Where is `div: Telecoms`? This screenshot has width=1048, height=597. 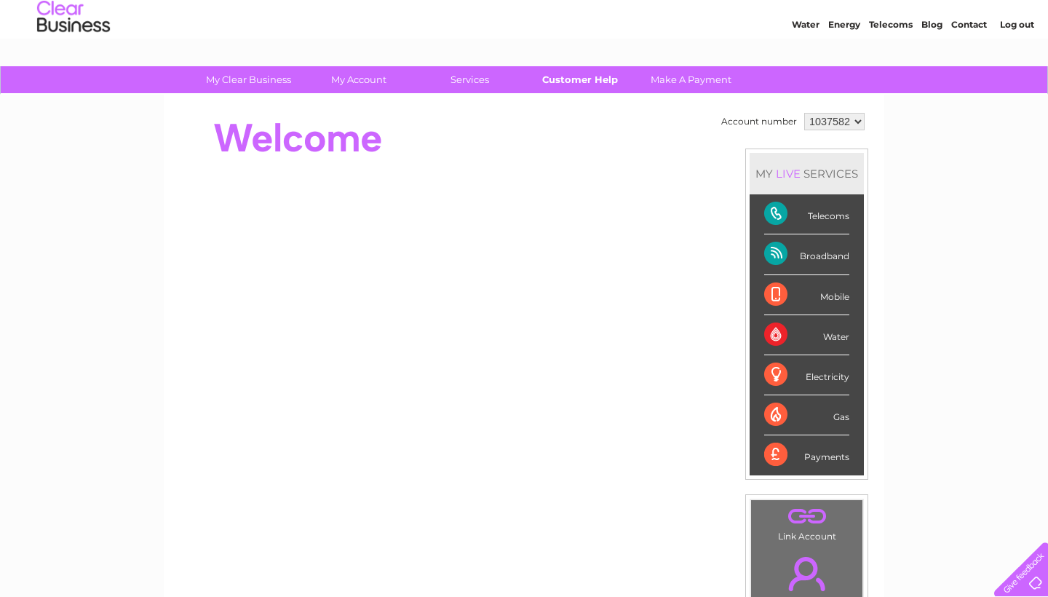
div: Telecoms is located at coordinates (807, 214).